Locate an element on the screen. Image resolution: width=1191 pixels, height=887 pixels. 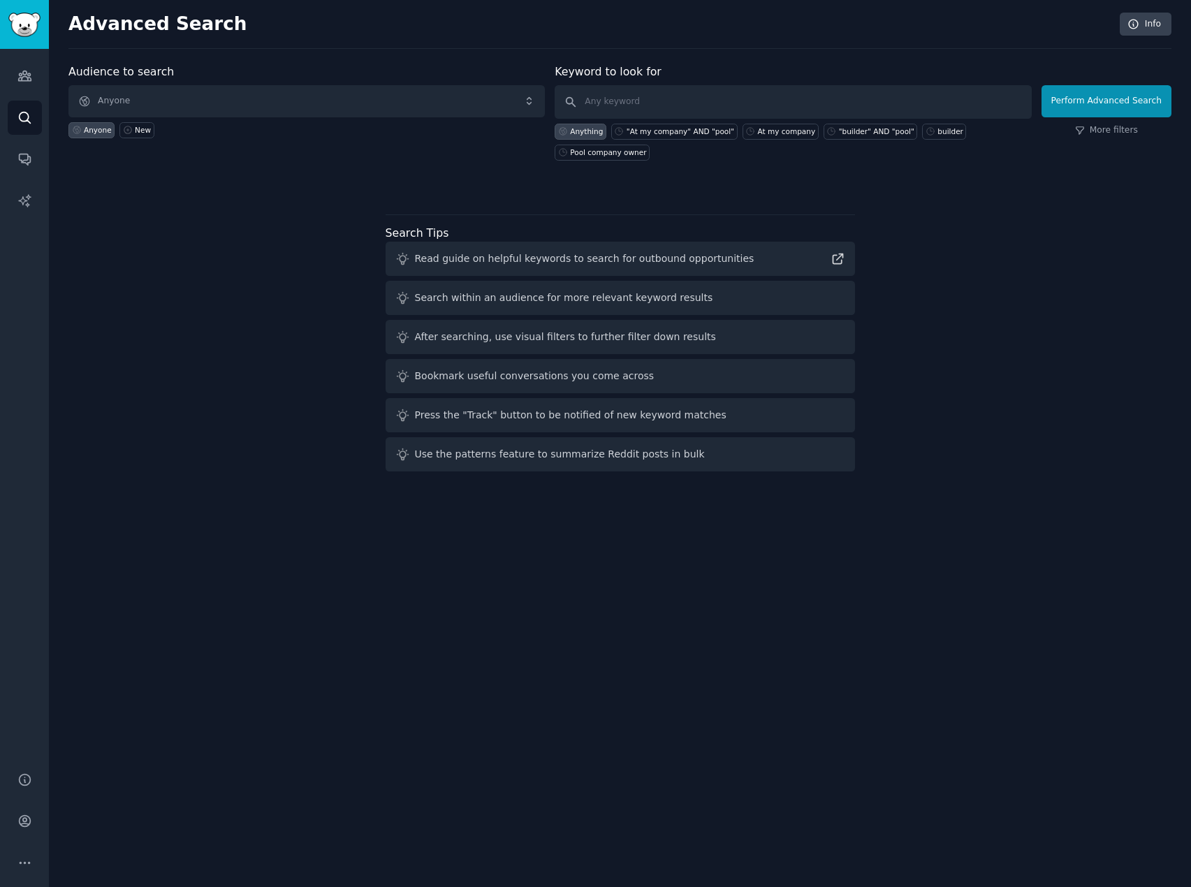
div: "builder" AND "pool" is located at coordinates (877, 131).